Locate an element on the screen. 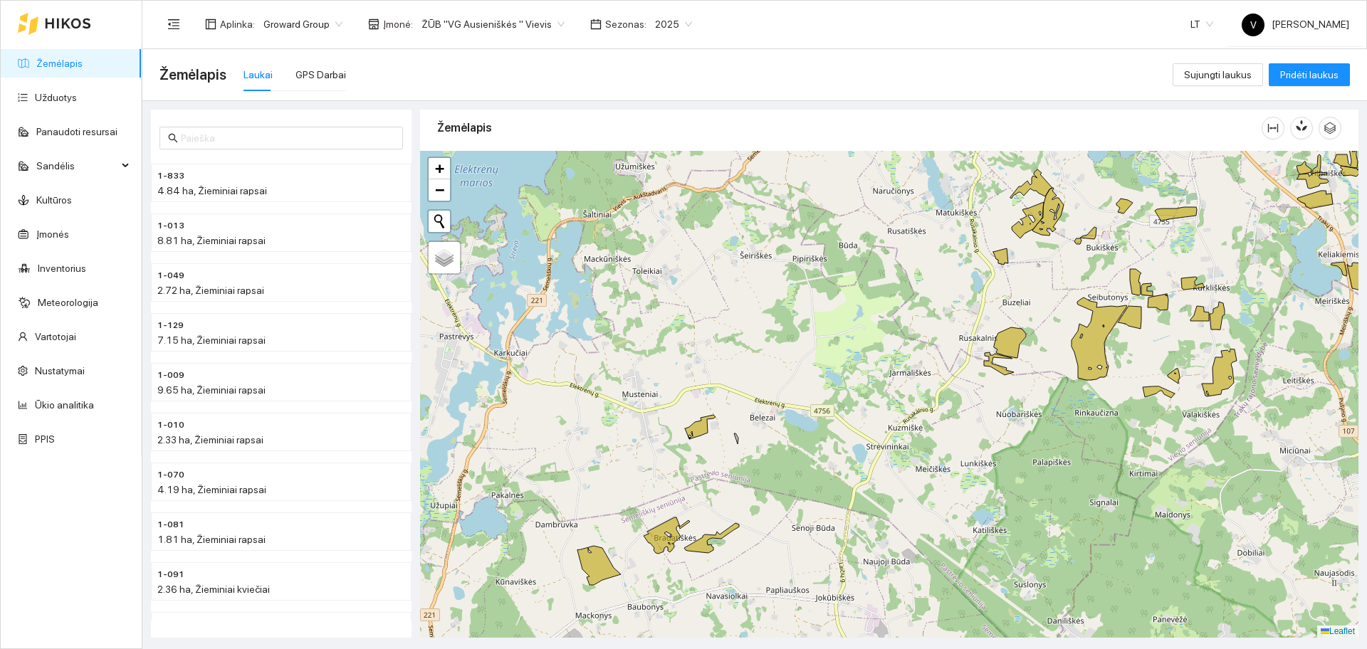 The width and height of the screenshot is (1367, 649). span: 1-833 is located at coordinates (171, 176).